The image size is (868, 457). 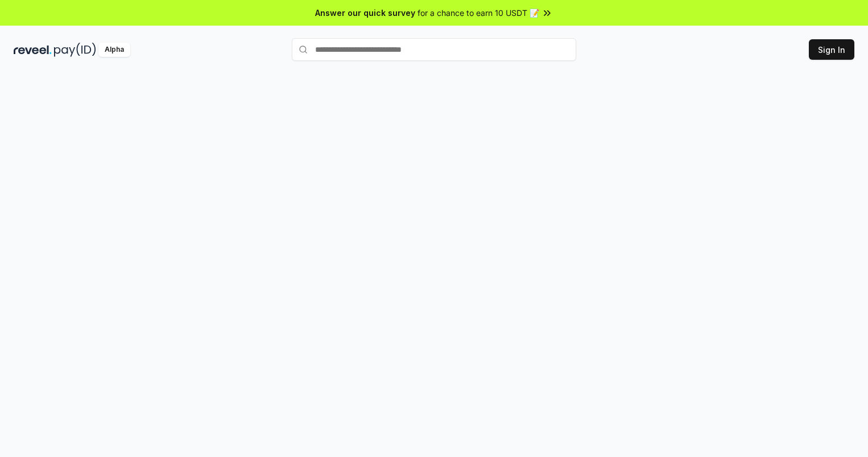 What do you see at coordinates (114, 50) in the screenshot?
I see `div: Alpha` at bounding box center [114, 50].